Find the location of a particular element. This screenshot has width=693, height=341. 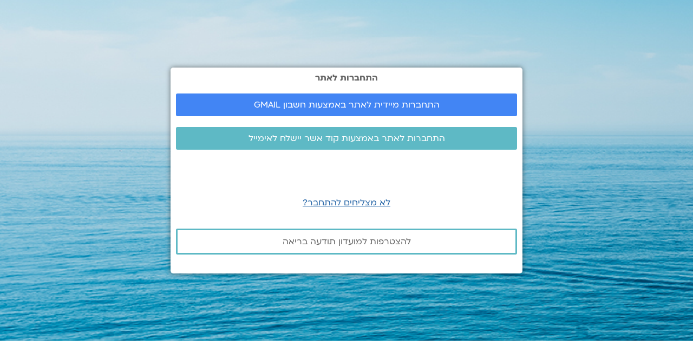

span: התחברות לאתר באמצעות קוד אשר יישלח לאימייל is located at coordinates (346, 139).